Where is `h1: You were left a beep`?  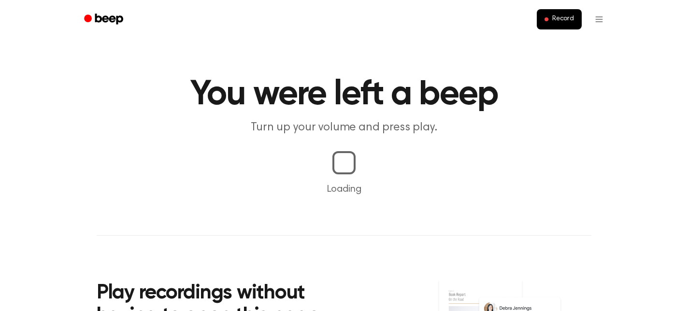
h1: You were left a beep is located at coordinates (344, 95).